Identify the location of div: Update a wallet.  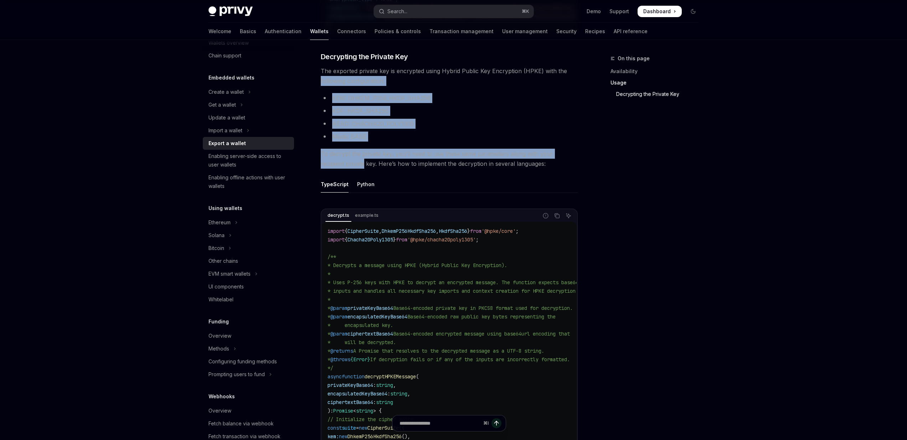
(227, 118).